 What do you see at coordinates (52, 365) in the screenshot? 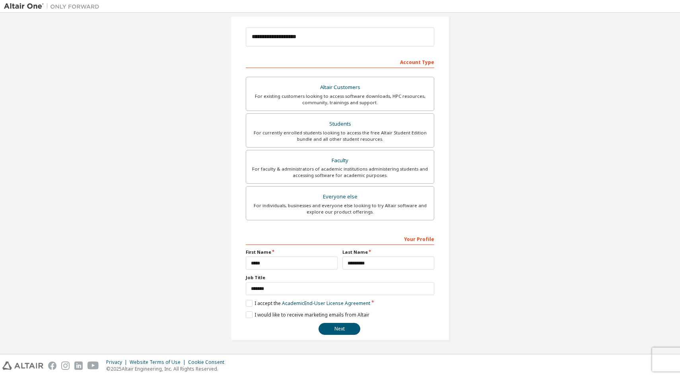
I see `img: facebook.svg` at bounding box center [52, 365].